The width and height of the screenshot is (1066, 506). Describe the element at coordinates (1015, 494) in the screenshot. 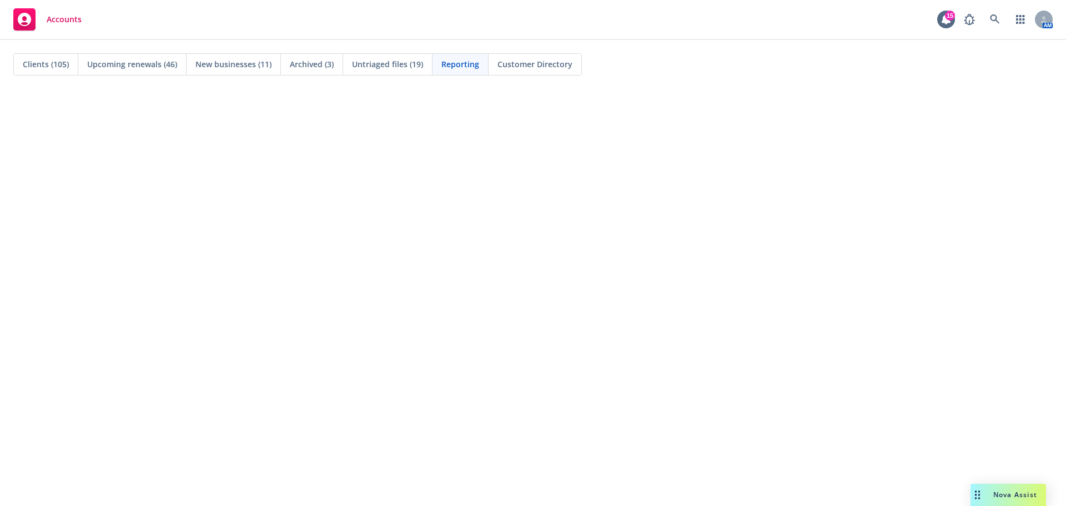

I see `span: Nova Assist` at that location.